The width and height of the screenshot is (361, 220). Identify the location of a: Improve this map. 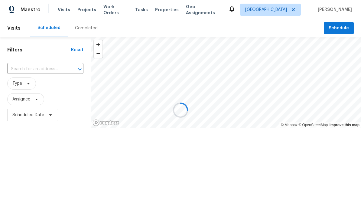
(345, 125).